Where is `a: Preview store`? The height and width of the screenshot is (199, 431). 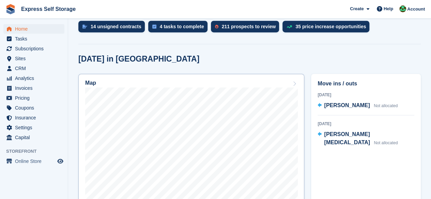 a: Preview store is located at coordinates (60, 162).